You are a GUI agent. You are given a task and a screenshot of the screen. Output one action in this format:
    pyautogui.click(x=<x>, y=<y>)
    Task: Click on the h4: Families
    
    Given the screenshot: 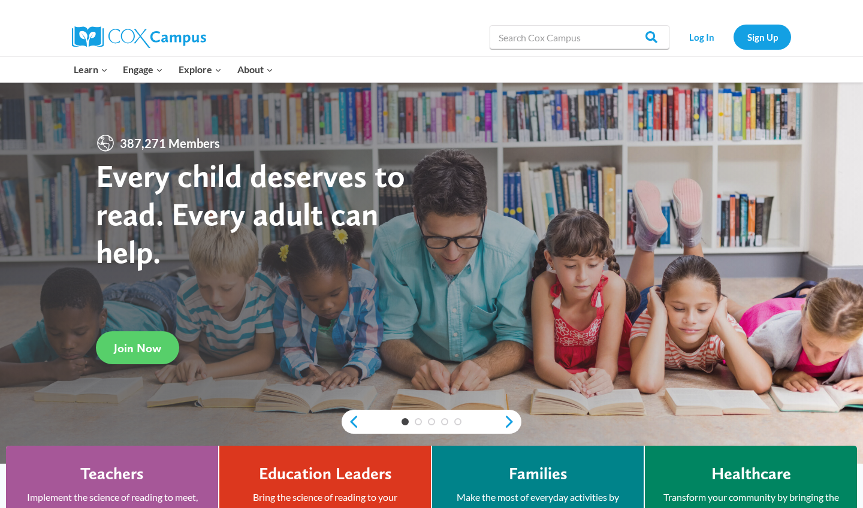 What is the action you would take?
    pyautogui.click(x=538, y=474)
    